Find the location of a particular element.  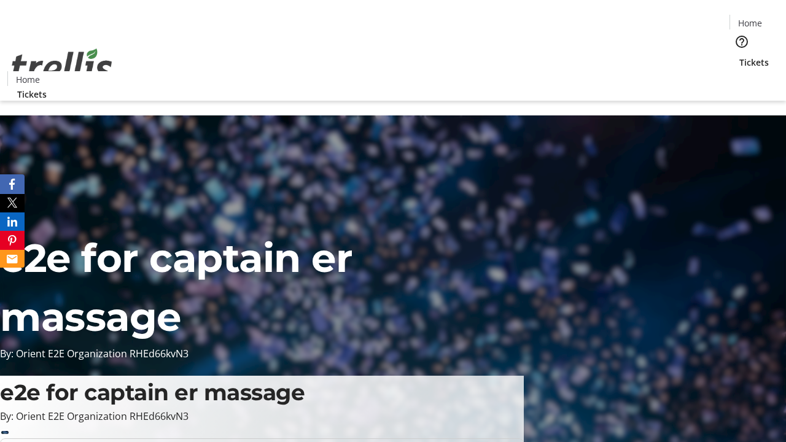

button: Help is located at coordinates (742, 42).